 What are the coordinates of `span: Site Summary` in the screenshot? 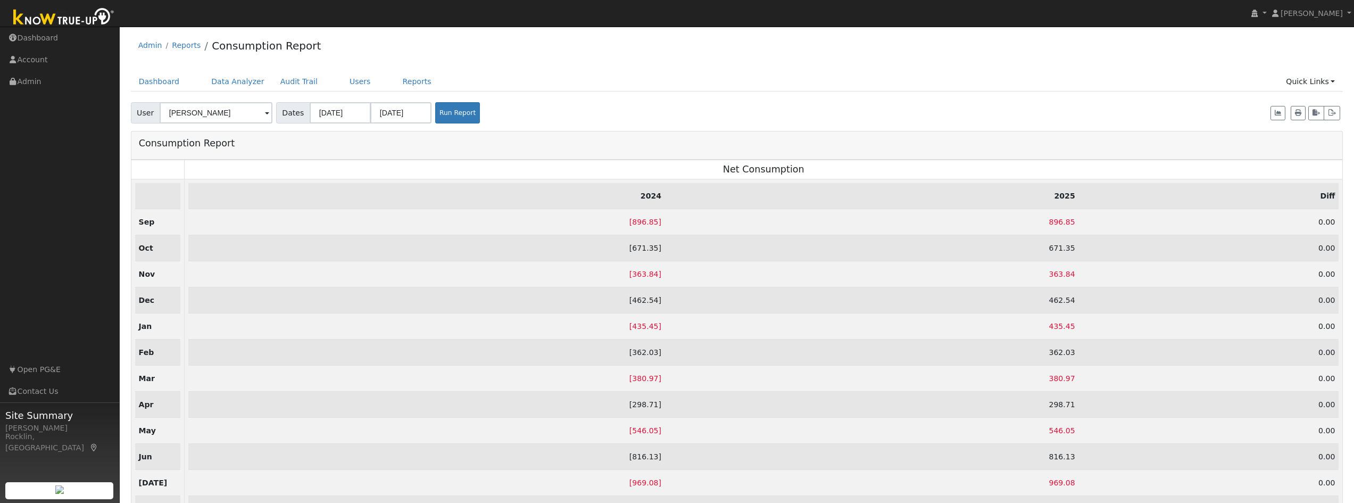 It's located at (60, 415).